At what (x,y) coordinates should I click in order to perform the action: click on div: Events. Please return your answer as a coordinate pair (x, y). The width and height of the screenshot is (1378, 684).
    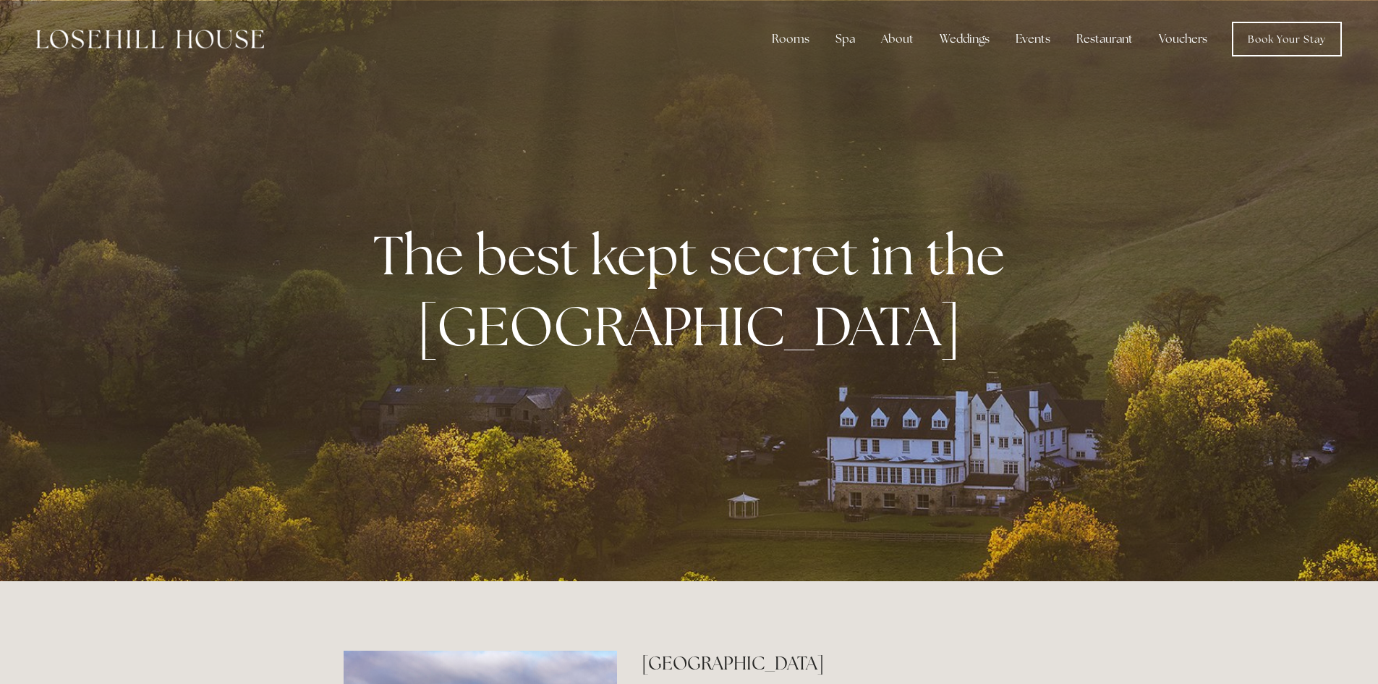
    Looking at the image, I should click on (1033, 39).